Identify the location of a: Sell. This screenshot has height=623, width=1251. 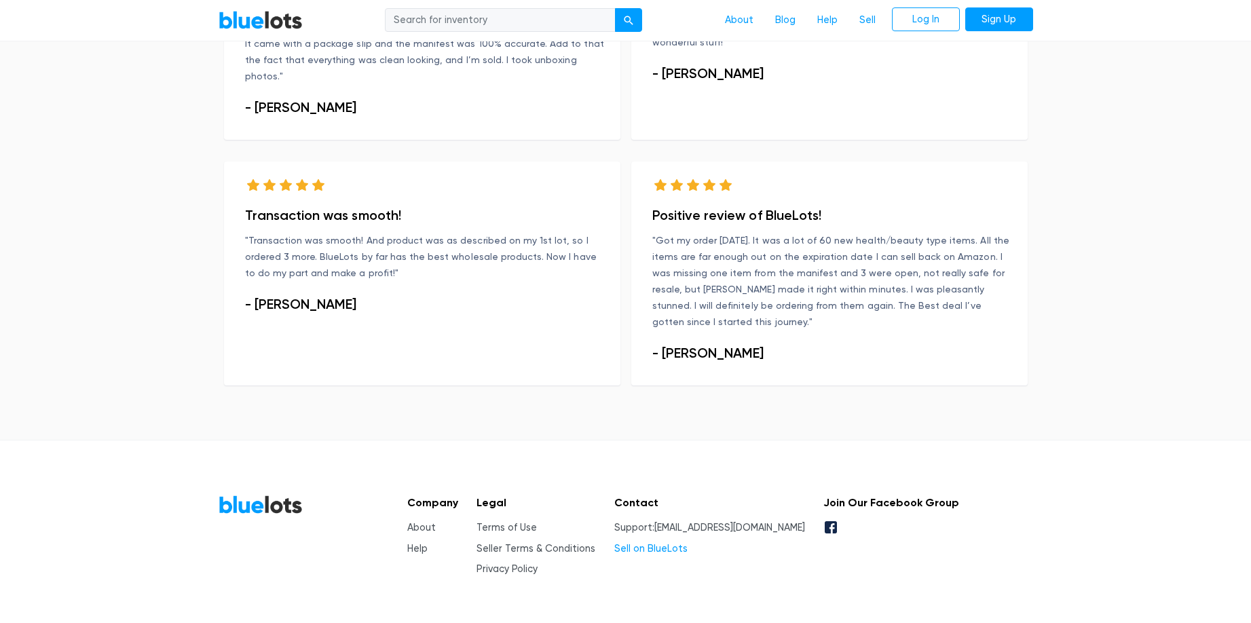
(868, 20).